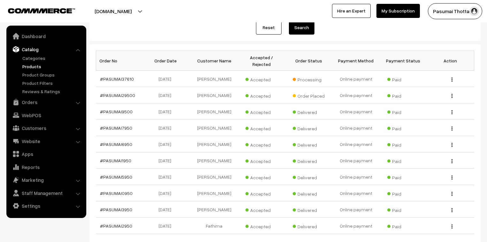 This screenshot has width=487, height=242. Describe the element at coordinates (46, 128) in the screenshot. I see `a: Customers` at that location.